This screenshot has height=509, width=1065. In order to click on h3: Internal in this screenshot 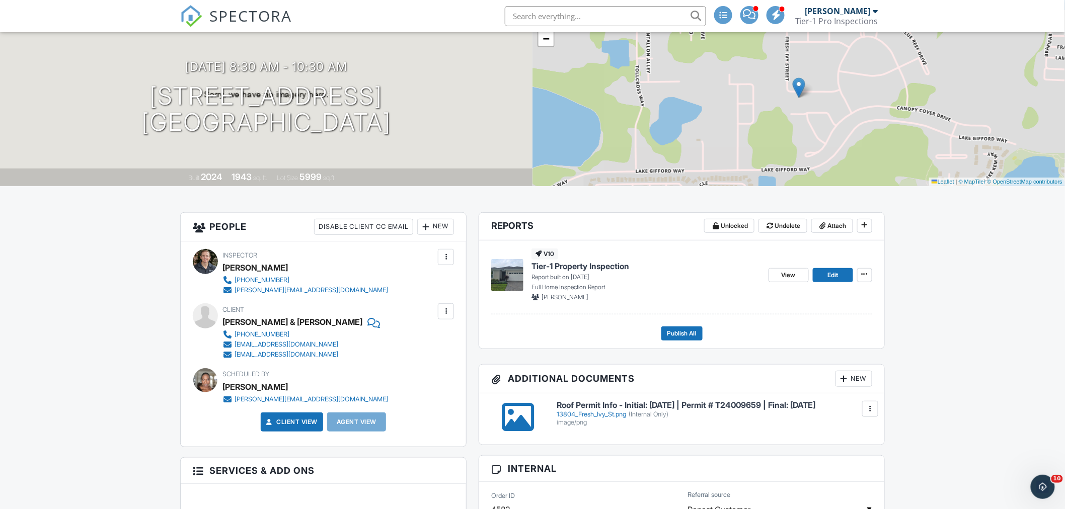, I will do `click(681, 469)`.